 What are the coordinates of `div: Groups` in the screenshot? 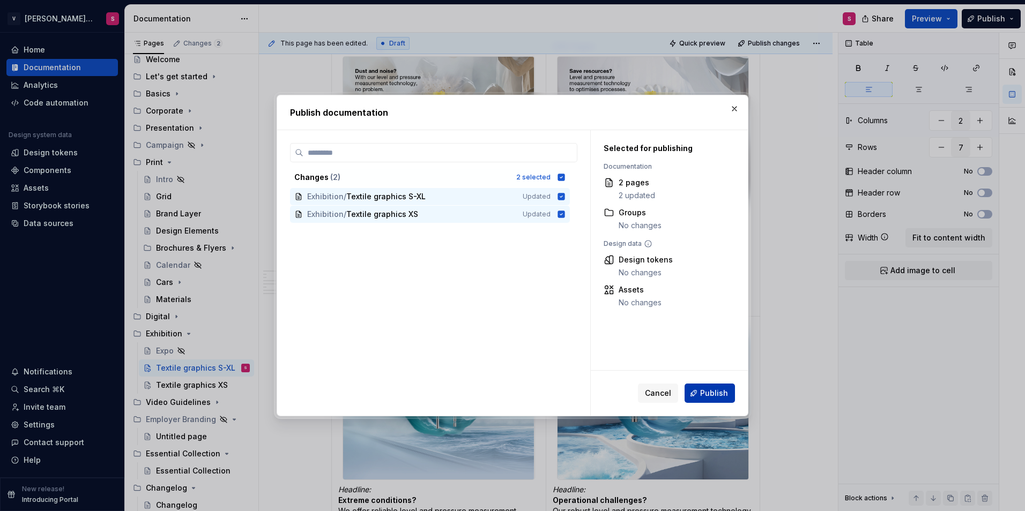 It's located at (640, 213).